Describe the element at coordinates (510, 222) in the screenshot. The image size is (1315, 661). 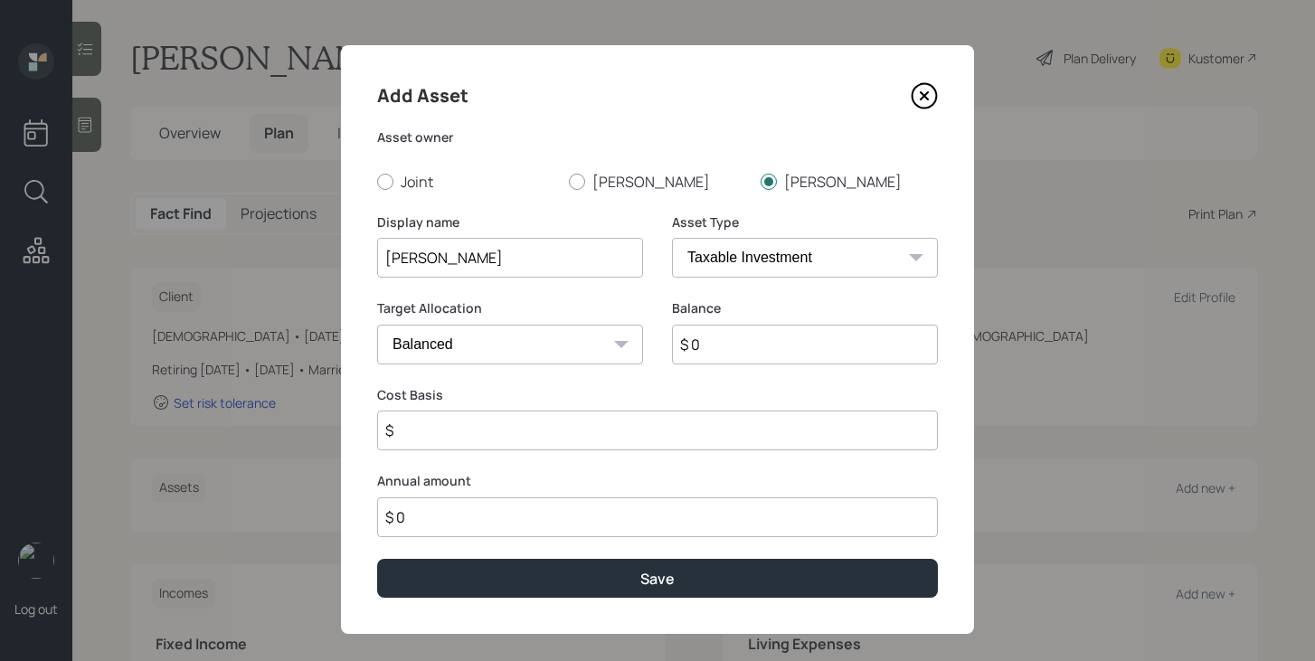
I see `label: Display name` at that location.